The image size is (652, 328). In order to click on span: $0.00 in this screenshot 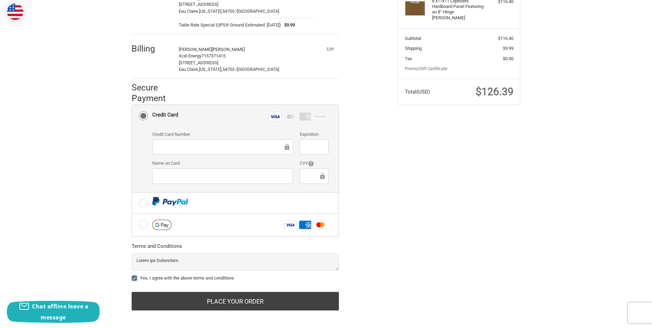, I will do `click(508, 58)`.